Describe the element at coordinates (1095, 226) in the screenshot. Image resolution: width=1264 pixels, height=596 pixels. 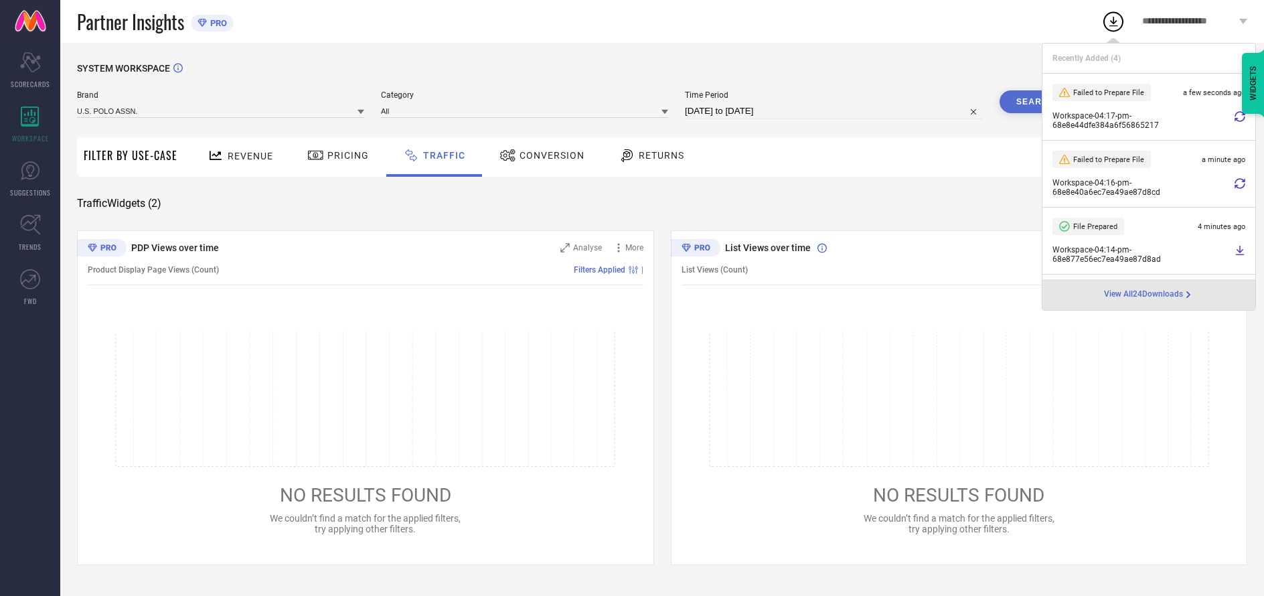
I see `span: File Prepared` at that location.